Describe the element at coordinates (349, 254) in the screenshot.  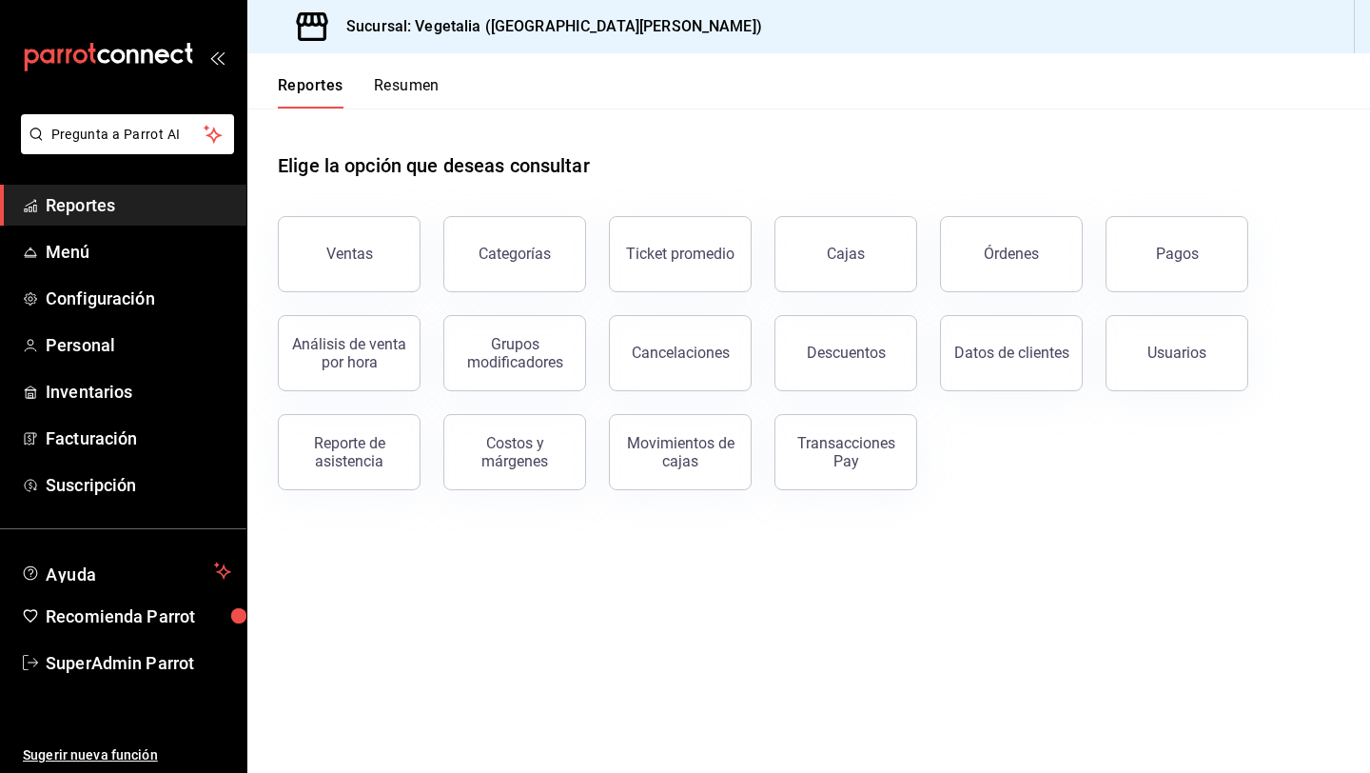
I see `button: Ventas` at that location.